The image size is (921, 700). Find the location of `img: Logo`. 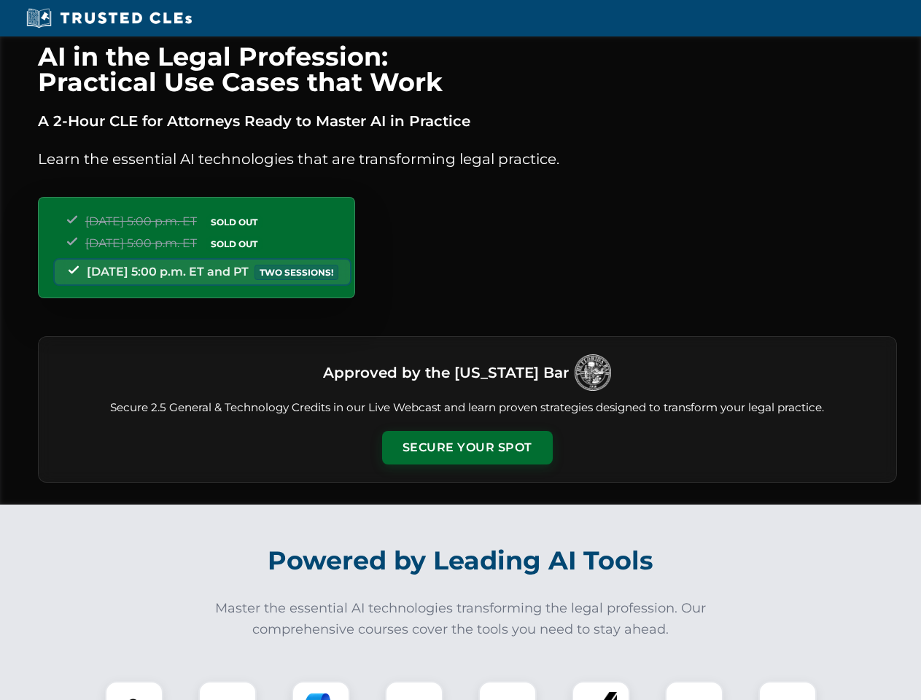

img: Logo is located at coordinates (593, 372).